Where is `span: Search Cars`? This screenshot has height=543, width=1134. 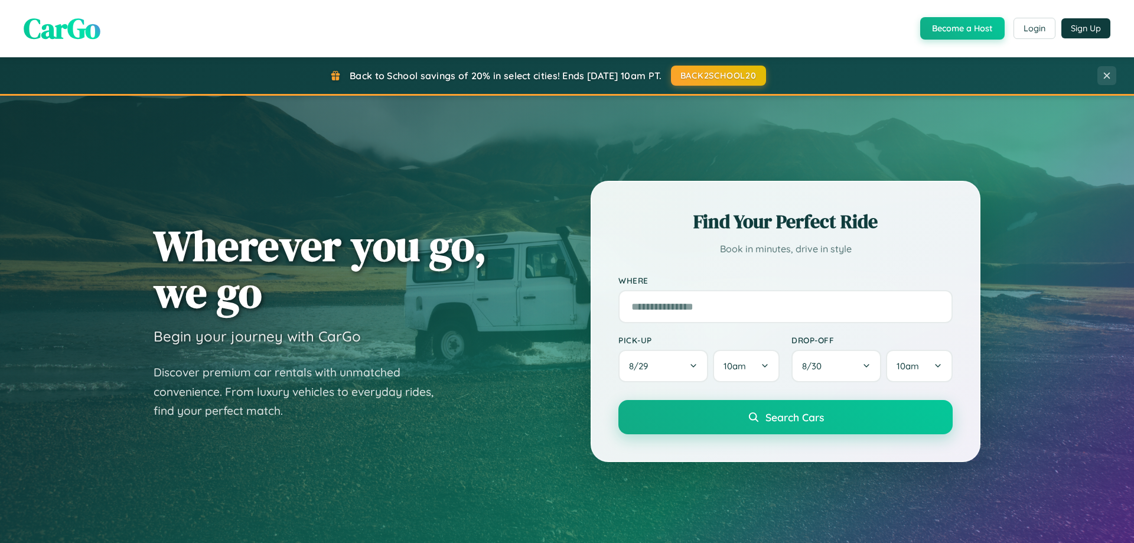 span: Search Cars is located at coordinates (794, 417).